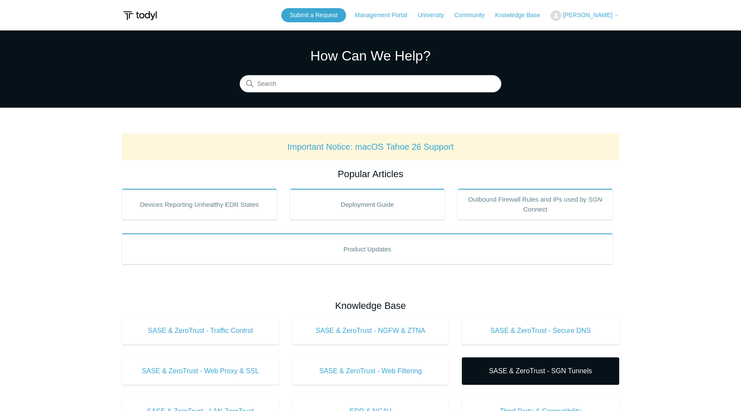 This screenshot has height=411, width=741. What do you see at coordinates (367, 204) in the screenshot?
I see `a: Deployment Guide` at bounding box center [367, 204].